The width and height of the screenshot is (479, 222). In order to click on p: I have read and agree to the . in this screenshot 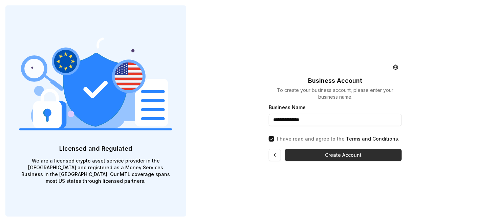, I will do `click(338, 139)`.